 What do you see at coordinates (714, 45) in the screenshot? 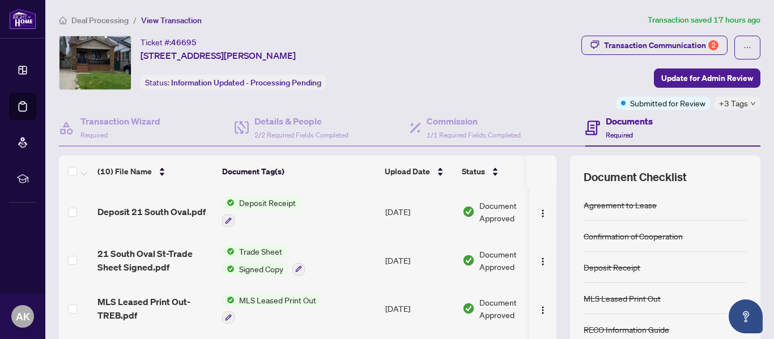
I see `div: 2` at bounding box center [714, 45].